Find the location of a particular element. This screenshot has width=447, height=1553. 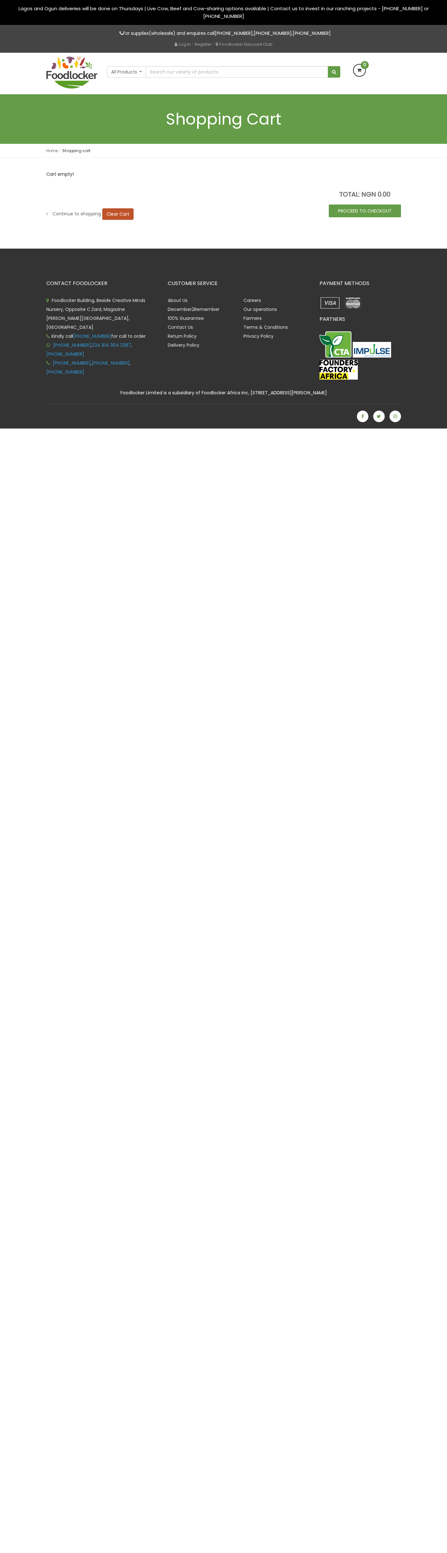

a: Contact Us is located at coordinates (180, 327).